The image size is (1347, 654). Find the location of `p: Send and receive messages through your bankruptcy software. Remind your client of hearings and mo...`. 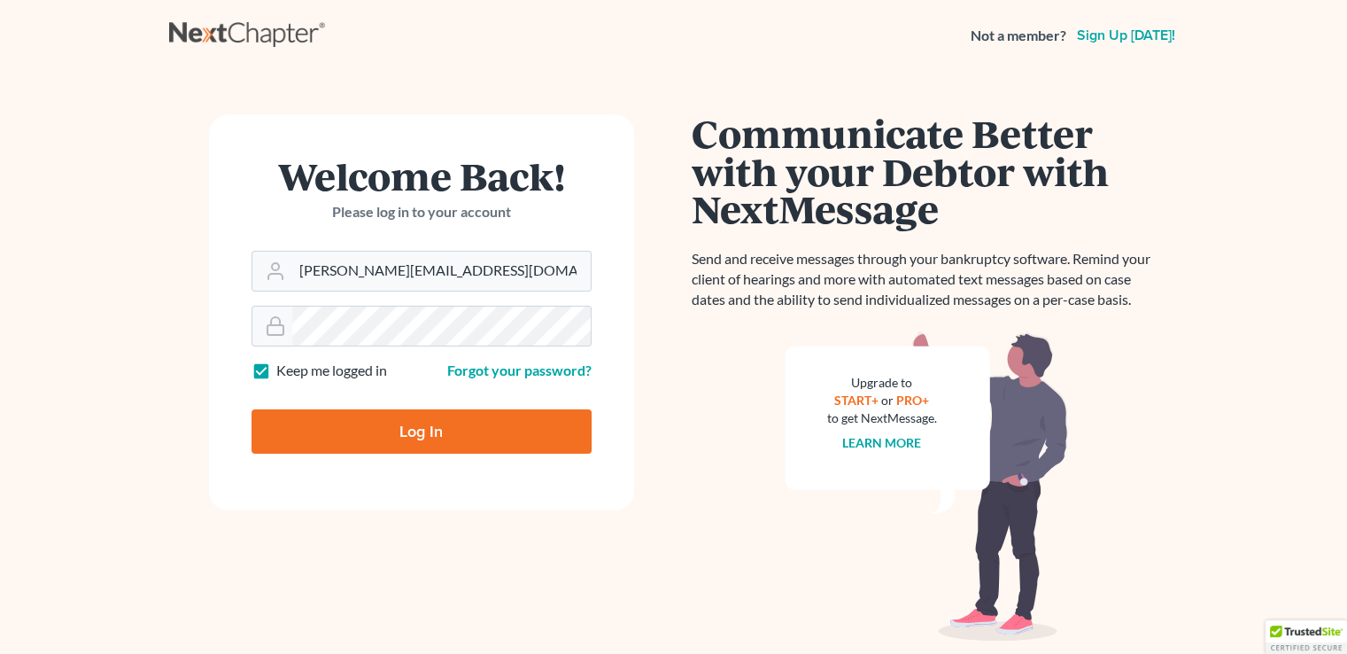

p: Send and receive messages through your bankruptcy software. Remind your client of hearings and mo... is located at coordinates (926, 279).